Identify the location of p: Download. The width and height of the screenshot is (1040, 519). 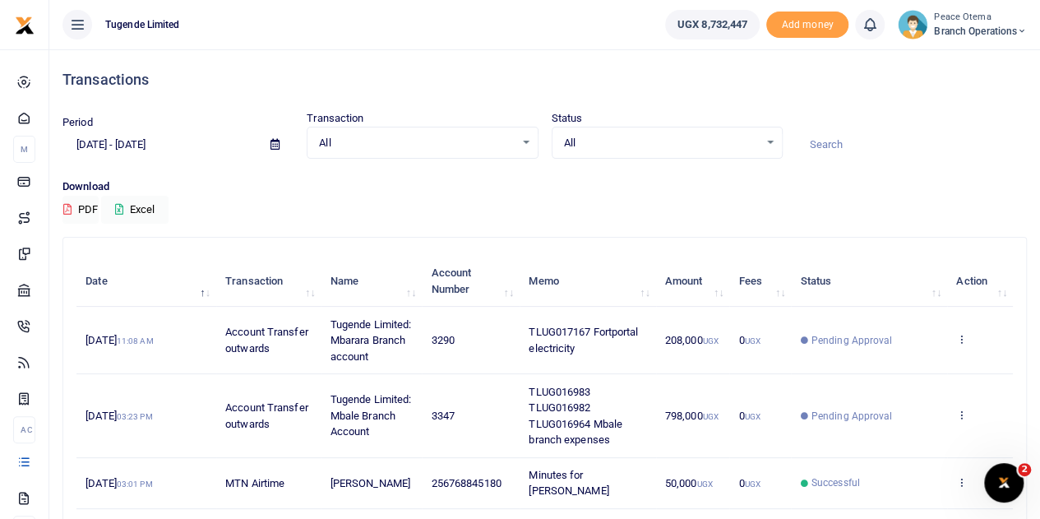
(544, 187).